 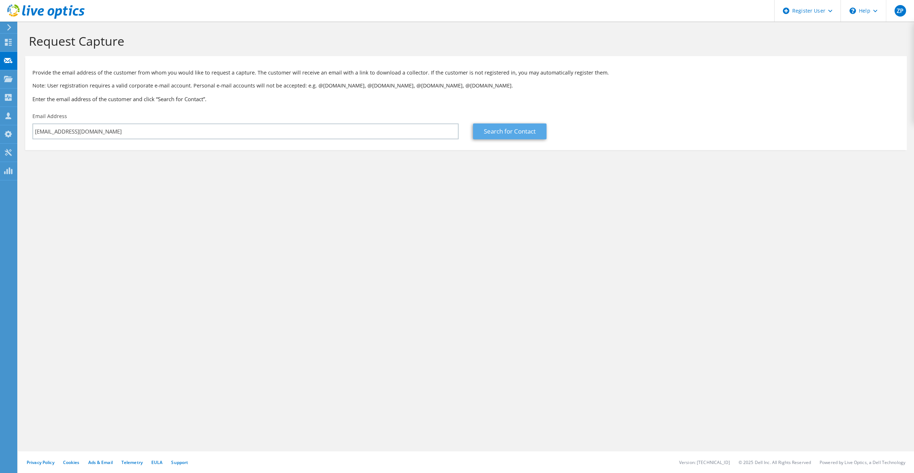 I want to click on svg: \n, so click(x=852, y=11).